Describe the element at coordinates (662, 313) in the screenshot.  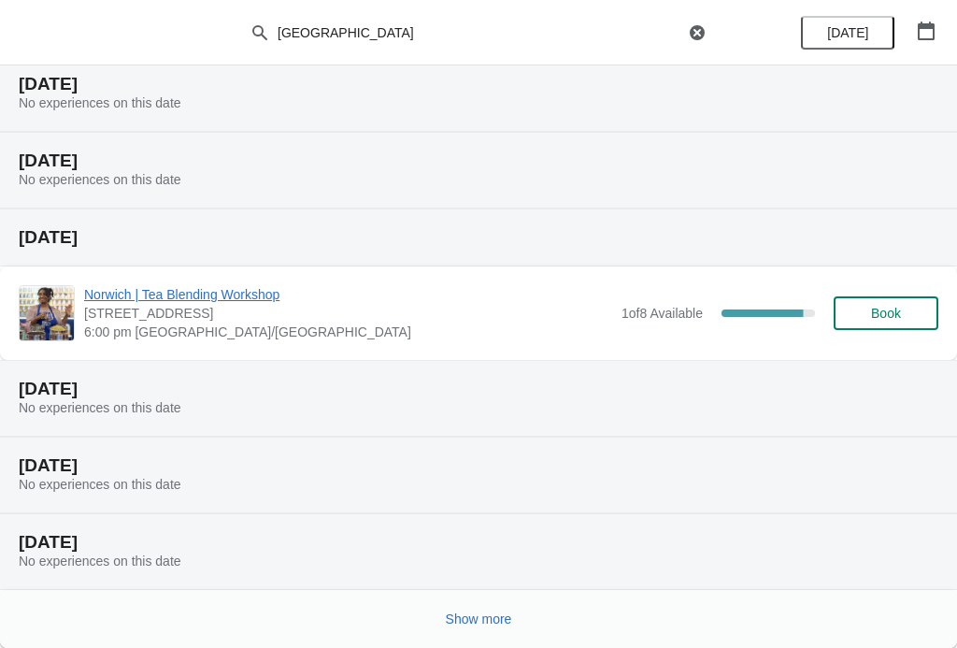
I see `span: 1 of 8 Available` at that location.